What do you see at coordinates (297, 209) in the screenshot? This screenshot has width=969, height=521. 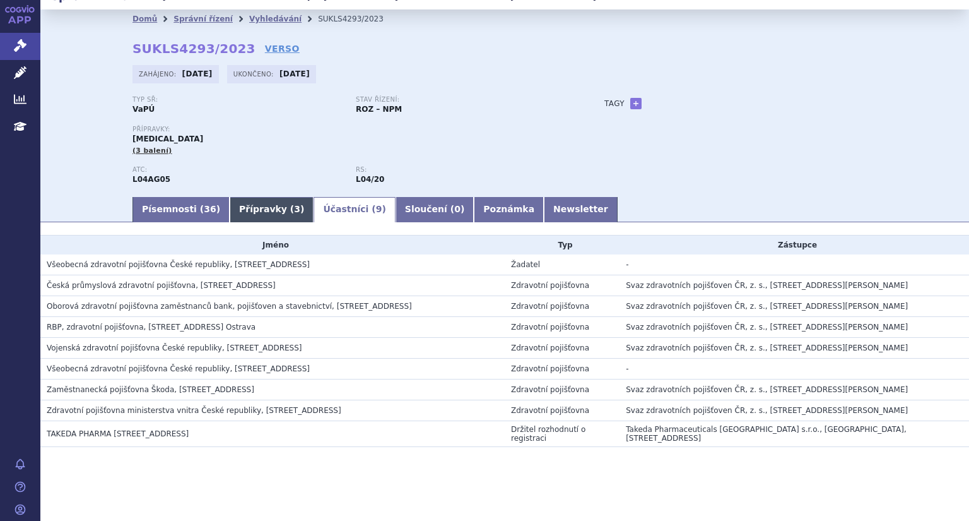 I see `span: 3` at bounding box center [297, 209].